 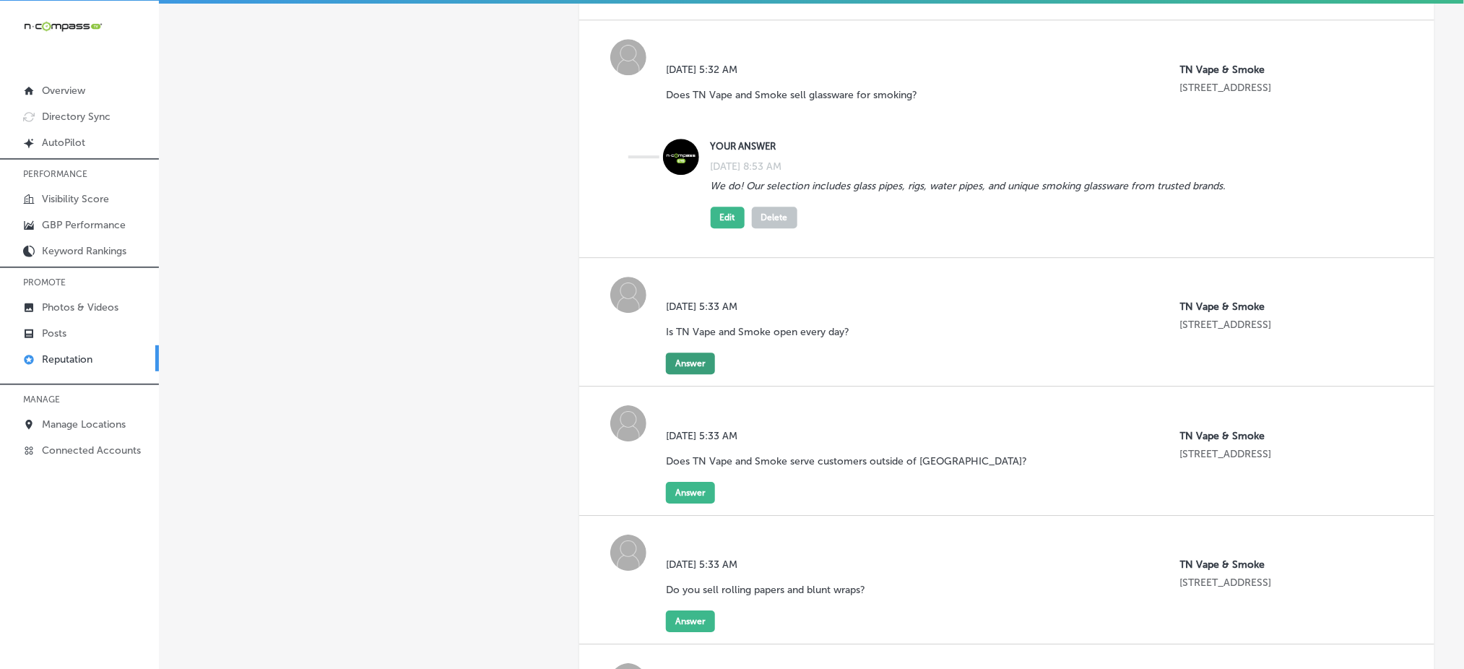 I want to click on p: Is TN Vape and Smoke open every day?, so click(x=758, y=332).